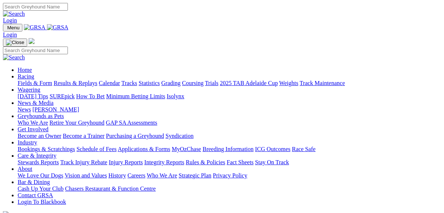  Describe the element at coordinates (144, 149) in the screenshot. I see `a: Applications & Forms` at that location.